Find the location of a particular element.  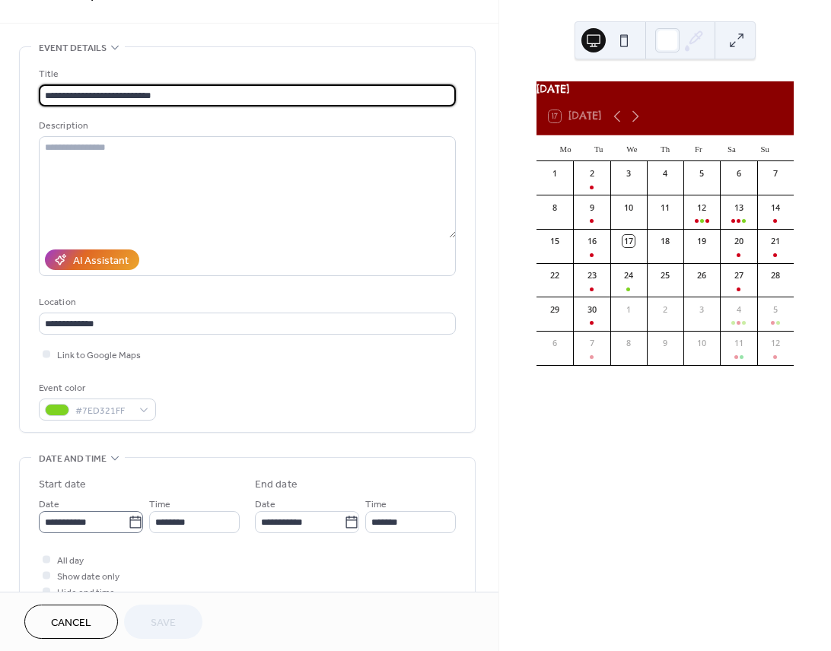

div: 16 is located at coordinates (591, 241).